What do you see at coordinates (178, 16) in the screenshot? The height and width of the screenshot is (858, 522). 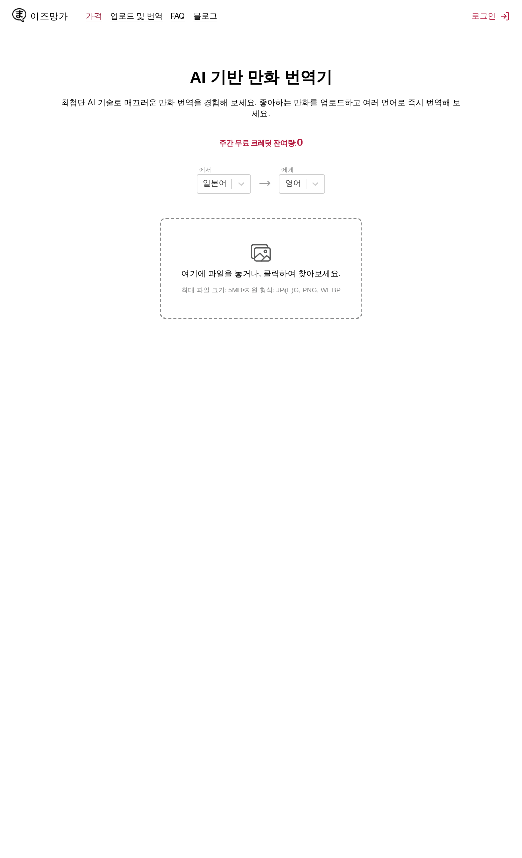 I see `font: FAQ` at bounding box center [178, 16].